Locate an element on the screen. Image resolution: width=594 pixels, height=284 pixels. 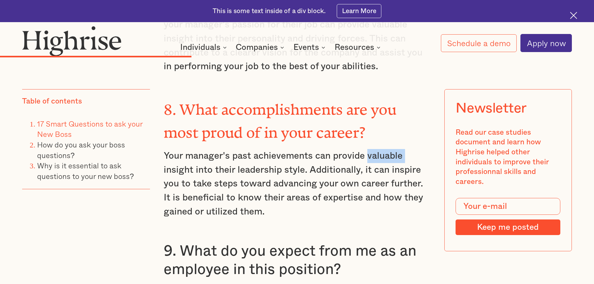
div: Newsletter is located at coordinates (491, 108).